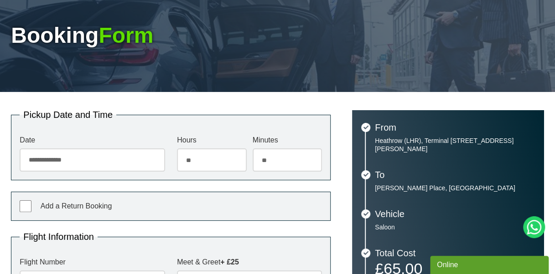  I want to click on h3: From, so click(455, 128).